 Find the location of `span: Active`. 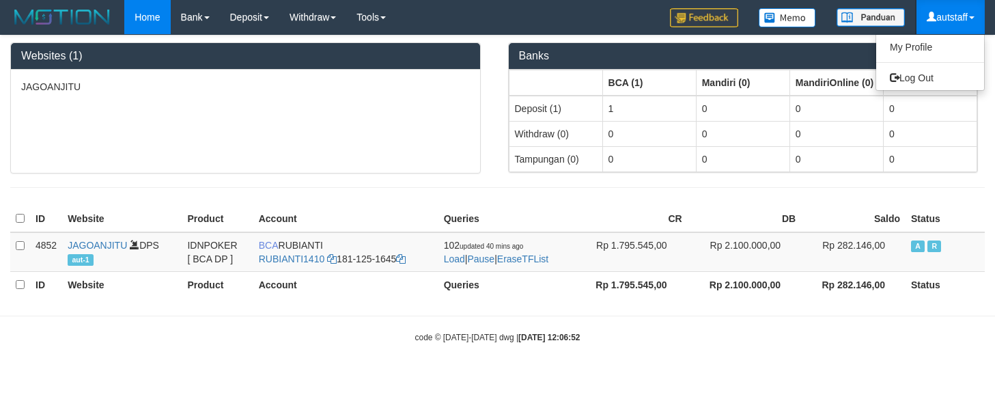

span: Active is located at coordinates (918, 246).